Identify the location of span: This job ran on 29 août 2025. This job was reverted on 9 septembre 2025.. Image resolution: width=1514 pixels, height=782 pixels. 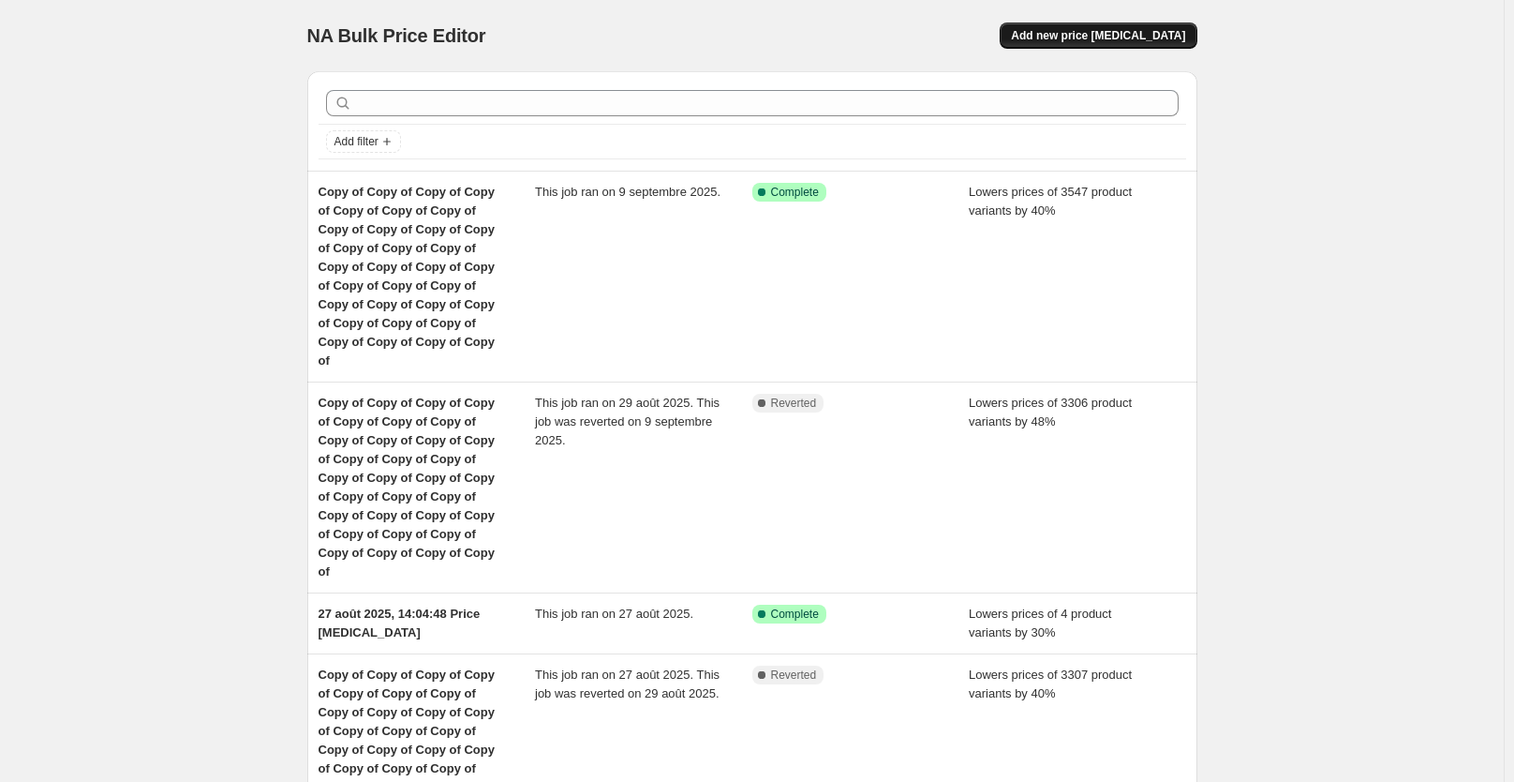
(627, 421).